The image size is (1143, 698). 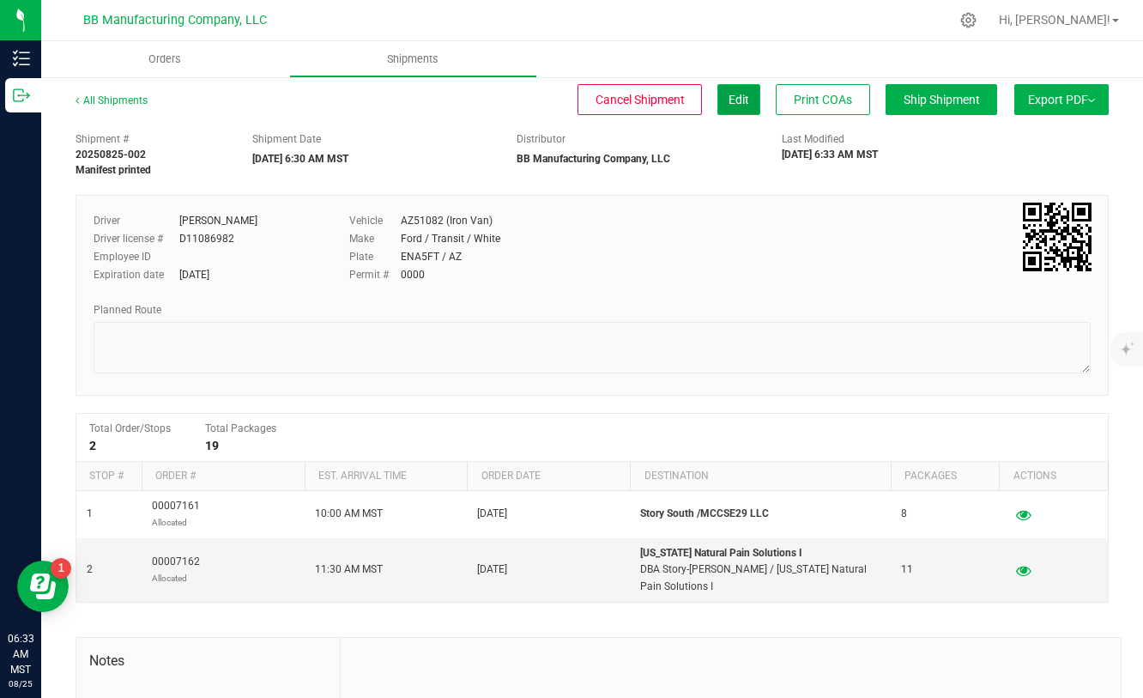 What do you see at coordinates (413, 59) in the screenshot?
I see `span: Shipments` at bounding box center [413, 59].